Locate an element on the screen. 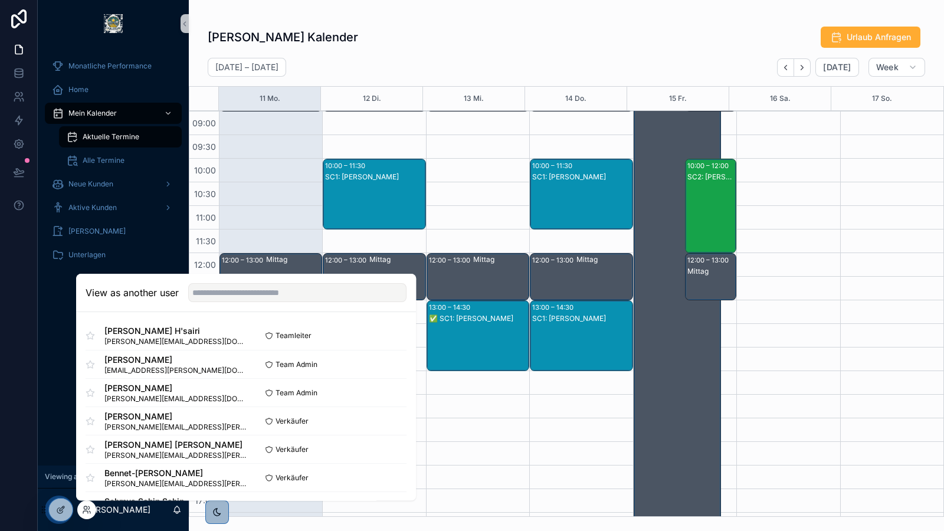 This screenshot has height=531, width=944. span: Aktuelle Termine is located at coordinates (111, 137).